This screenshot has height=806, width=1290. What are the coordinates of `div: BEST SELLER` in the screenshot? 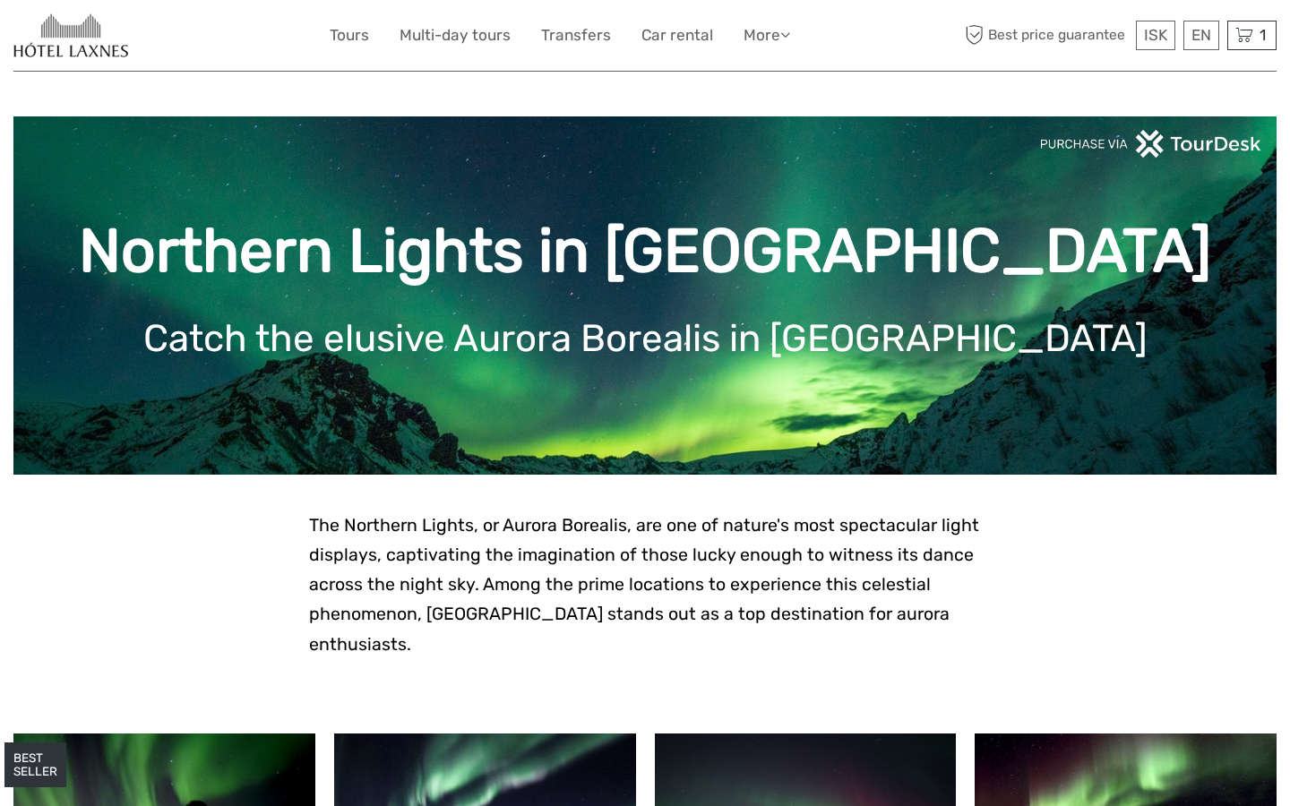 It's located at (35, 765).